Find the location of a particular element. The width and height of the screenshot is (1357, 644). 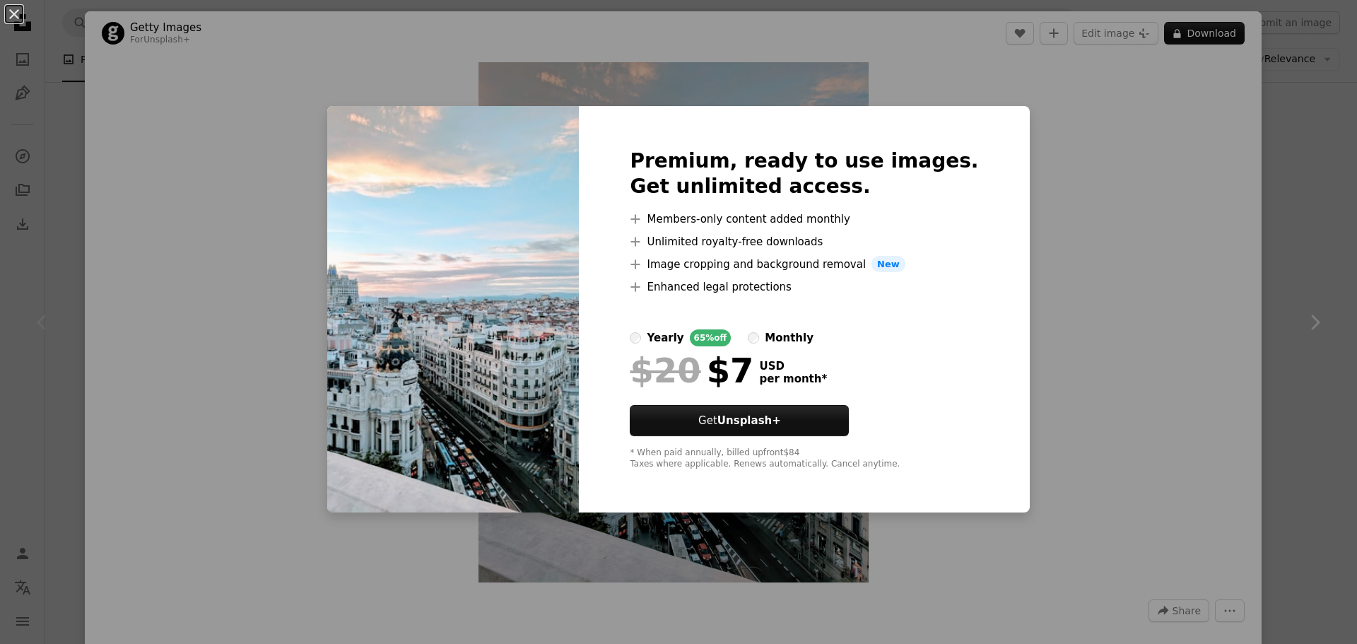

input: yearly65%off is located at coordinates (636, 338).